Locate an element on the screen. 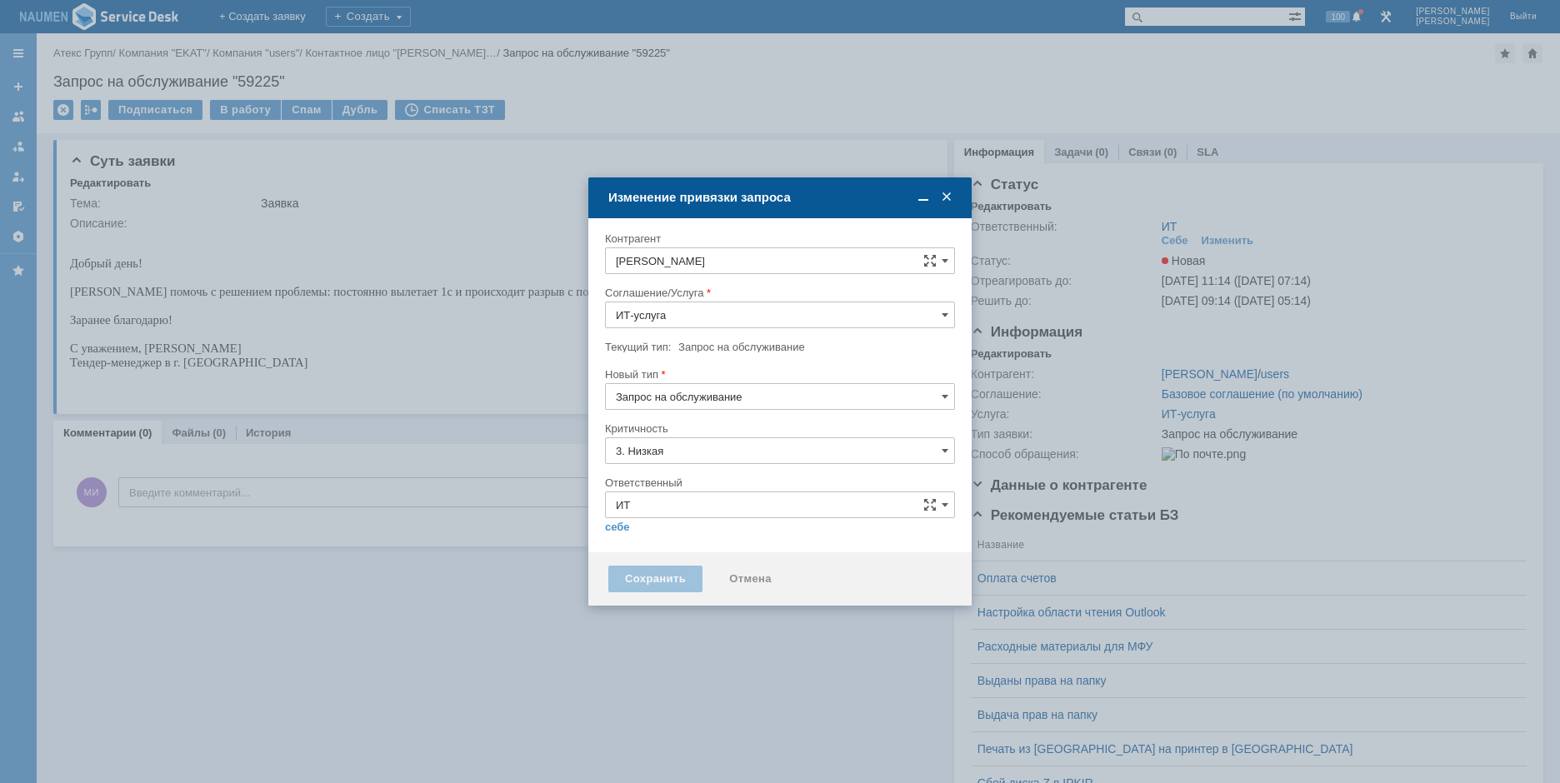 This screenshot has height=783, width=1560. div: Изменение привязки запроса is located at coordinates (782, 197).